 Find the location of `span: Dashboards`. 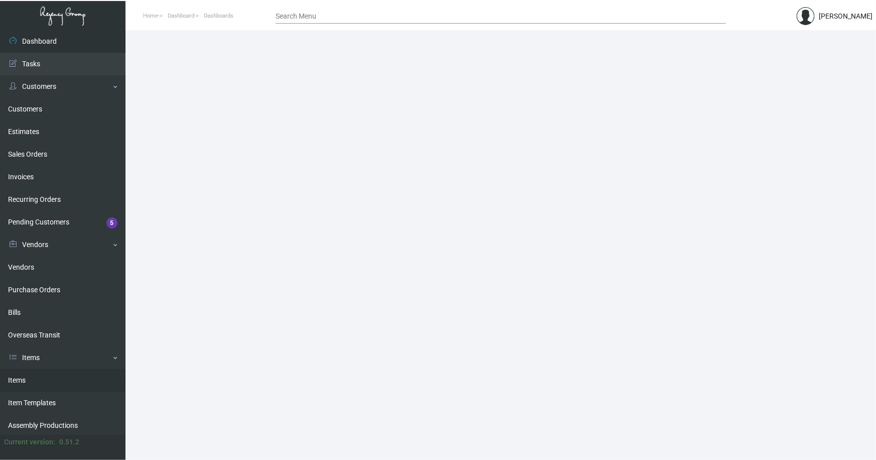

span: Dashboards is located at coordinates (218, 16).